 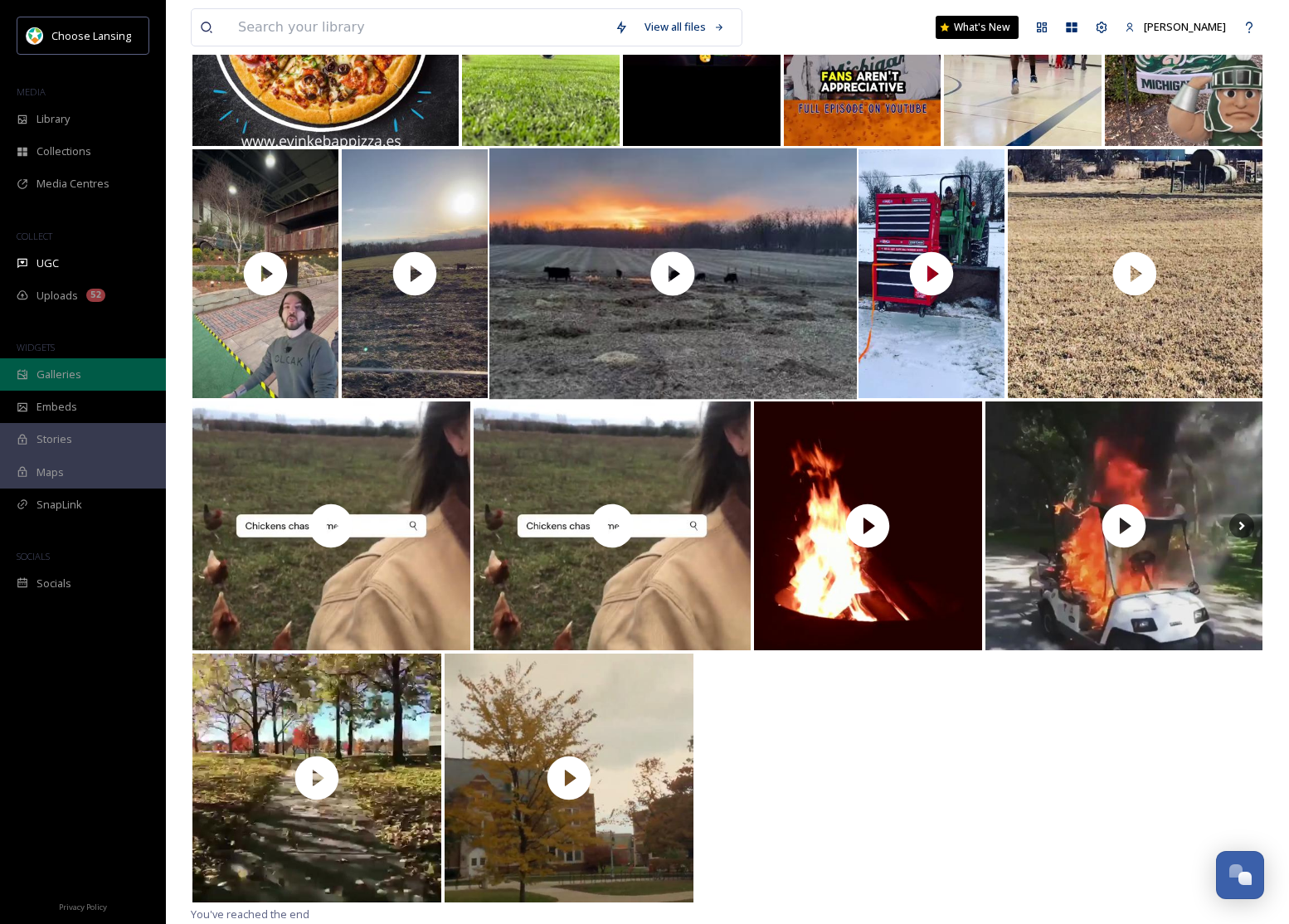 I want to click on span: Maps, so click(x=49, y=472).